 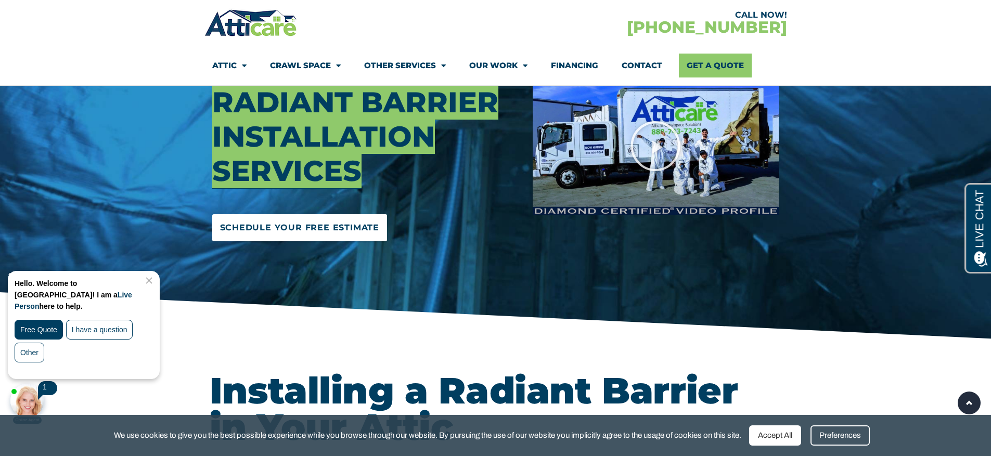 I want to click on span: Opens a chat window, so click(x=55, y=15).